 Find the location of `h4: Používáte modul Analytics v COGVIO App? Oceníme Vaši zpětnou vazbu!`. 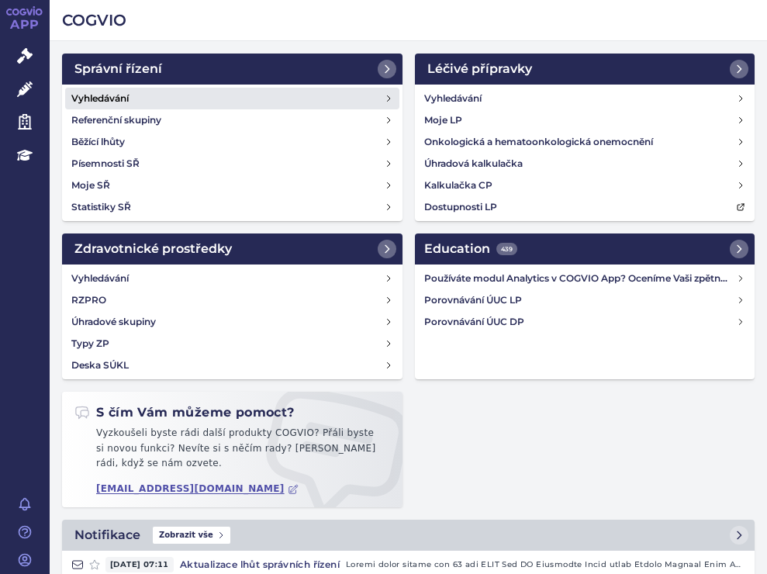

h4: Používáte modul Analytics v COGVIO App? Oceníme Vaši zpětnou vazbu! is located at coordinates (580, 278).